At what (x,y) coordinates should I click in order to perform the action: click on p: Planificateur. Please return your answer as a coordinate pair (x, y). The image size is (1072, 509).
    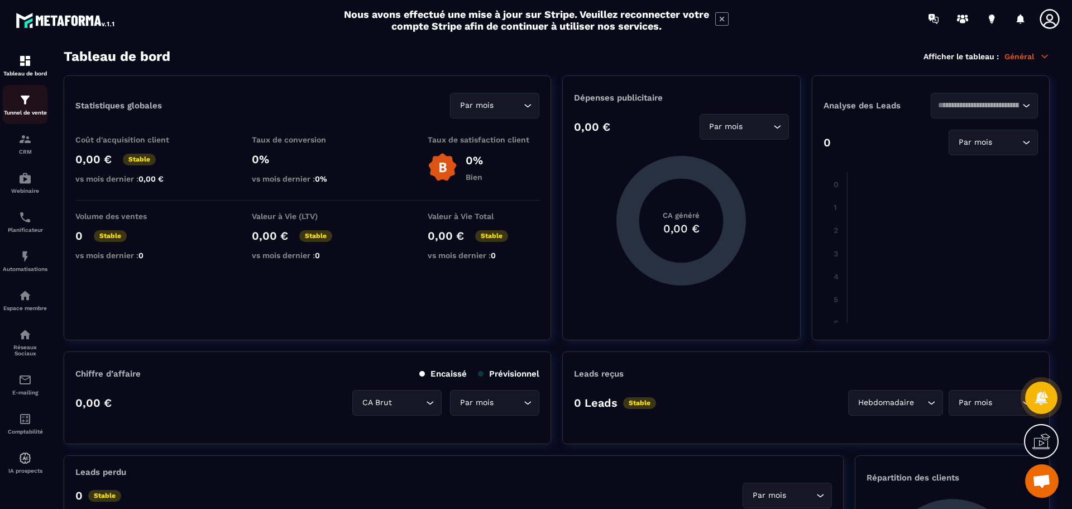
    Looking at the image, I should click on (25, 230).